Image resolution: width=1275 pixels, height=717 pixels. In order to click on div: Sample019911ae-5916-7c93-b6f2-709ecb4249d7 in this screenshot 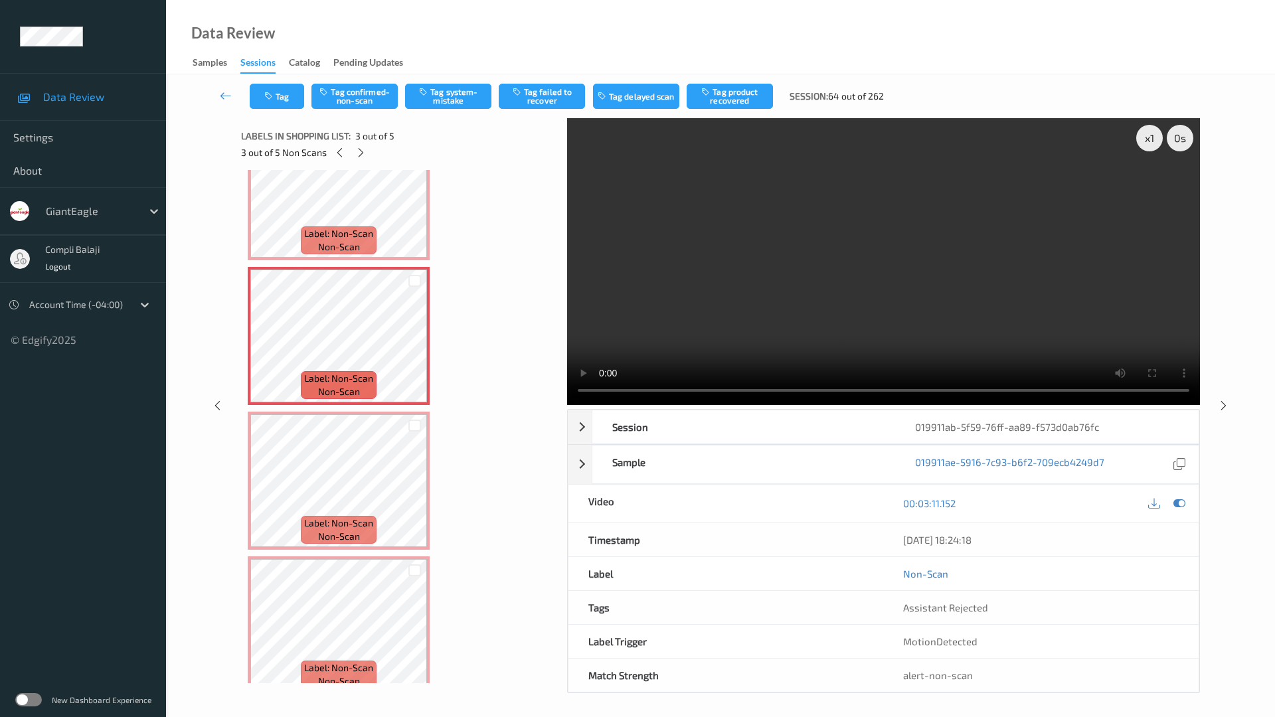, I will do `click(883, 464)`.